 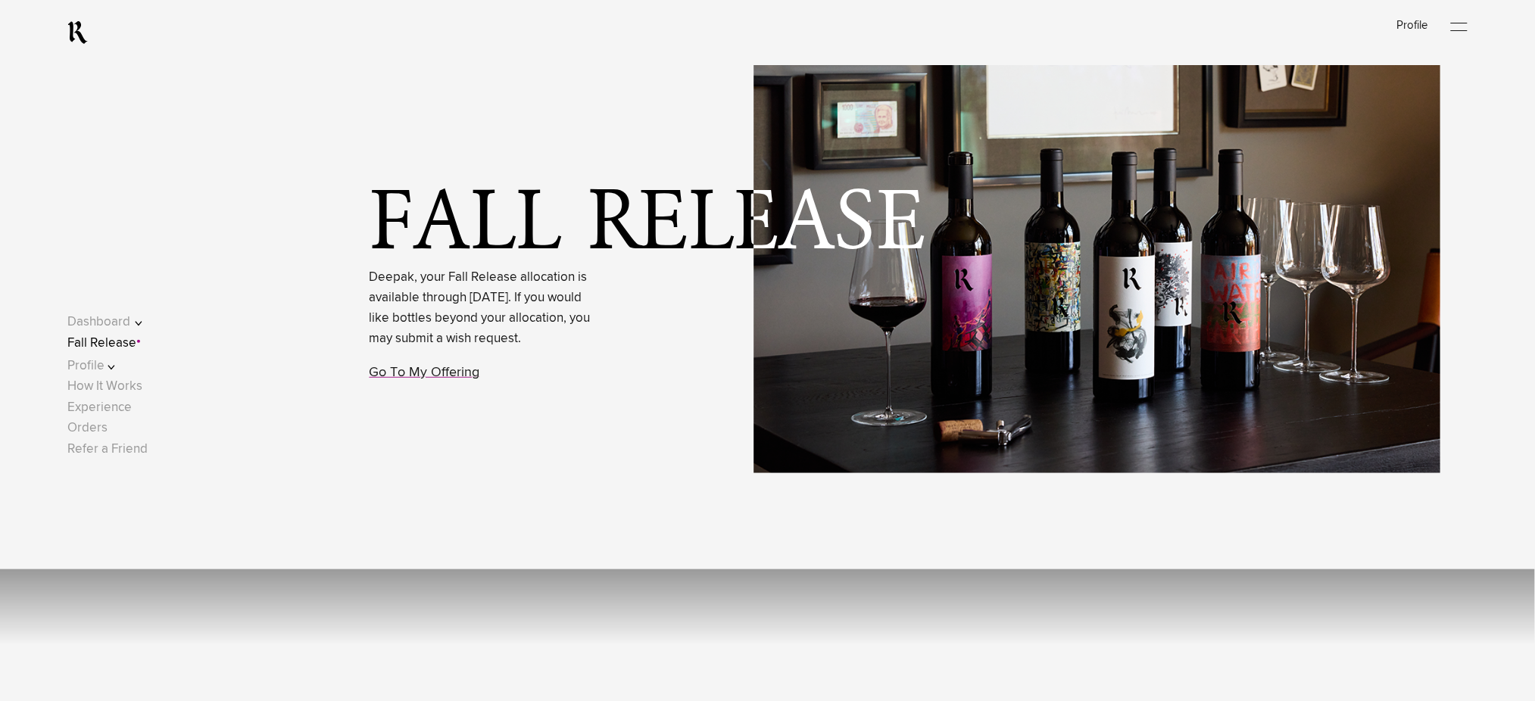 I want to click on a: Profile, so click(x=1413, y=25).